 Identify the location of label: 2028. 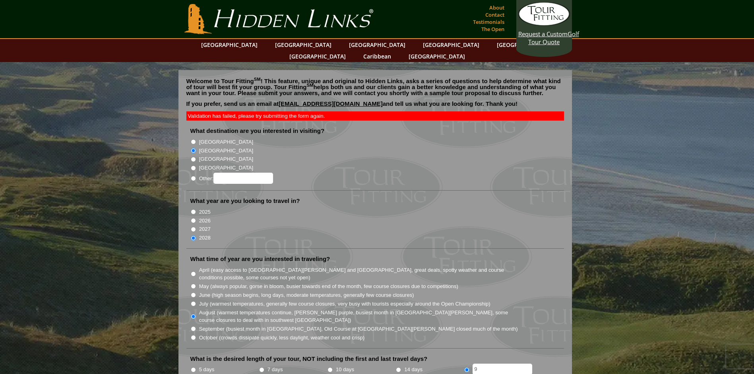
(205, 238).